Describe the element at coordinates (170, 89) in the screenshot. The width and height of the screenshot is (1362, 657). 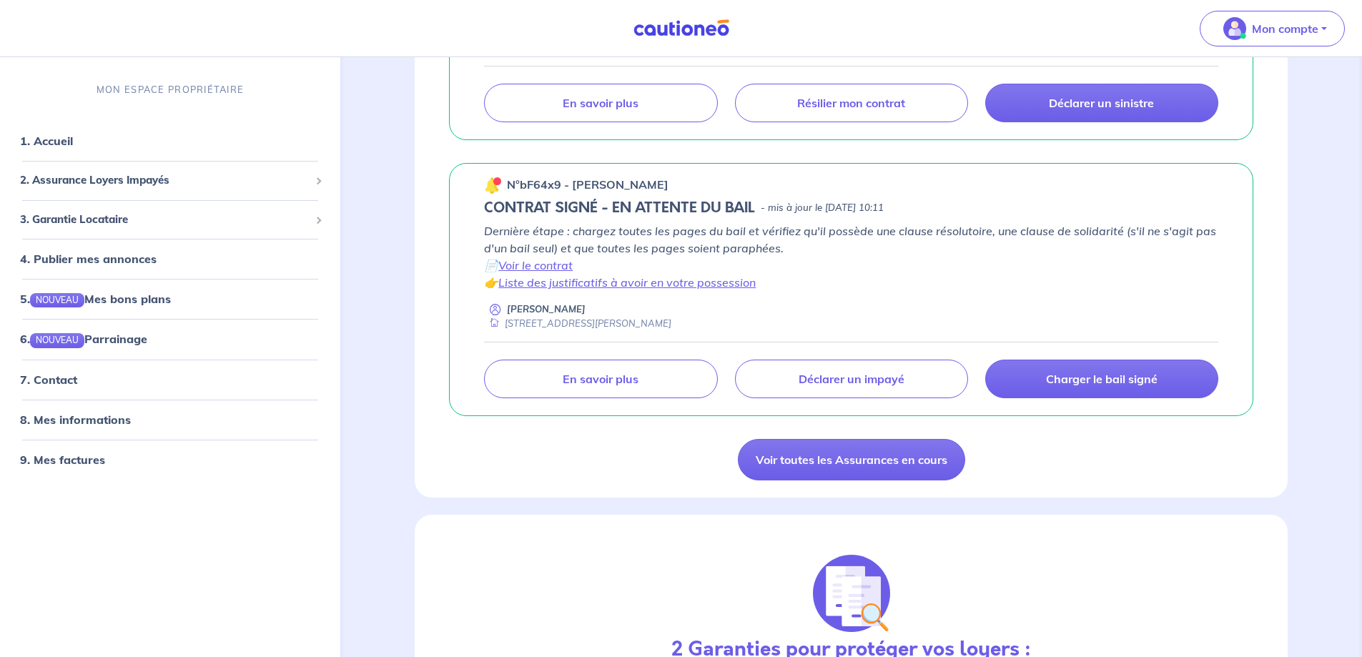
I see `p: MON ESPACE PROPRIÉTAIRE` at that location.